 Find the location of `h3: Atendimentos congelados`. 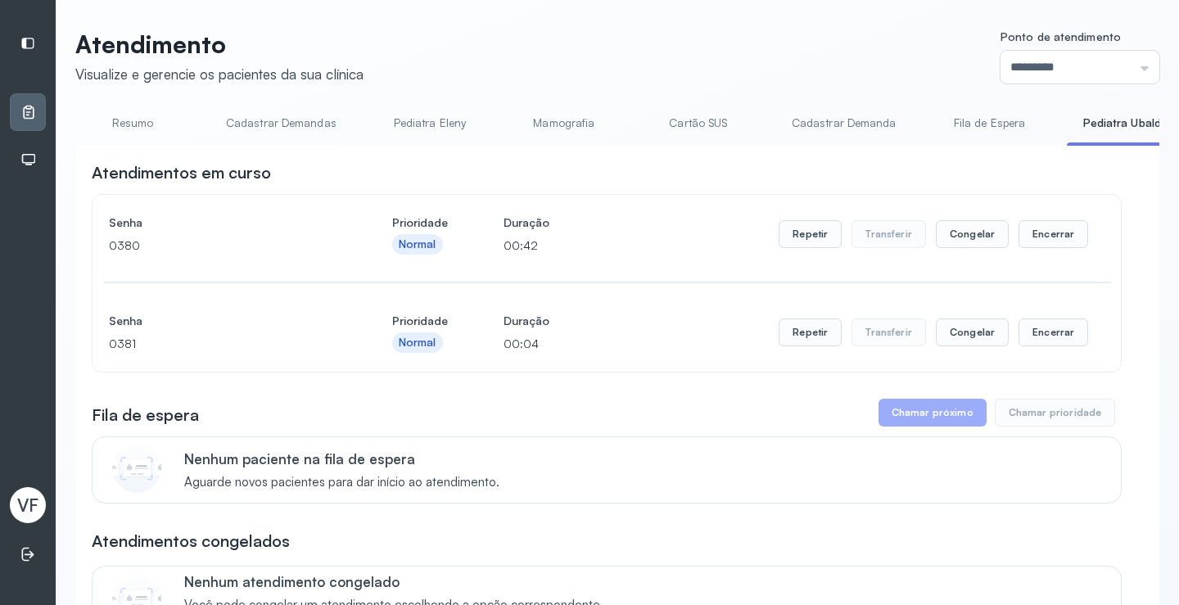

h3: Atendimentos congelados is located at coordinates (191, 541).